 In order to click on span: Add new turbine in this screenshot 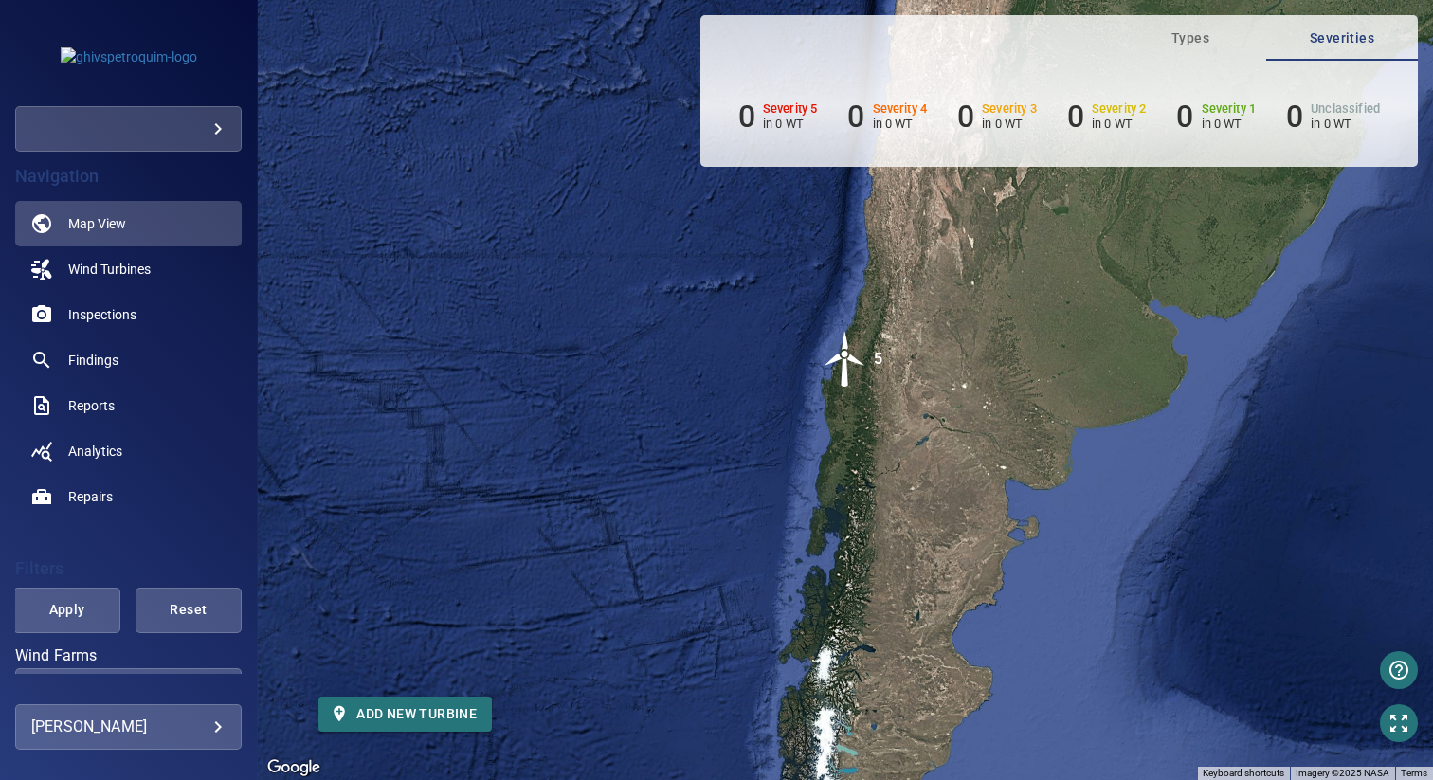, I will do `click(405, 714)`.